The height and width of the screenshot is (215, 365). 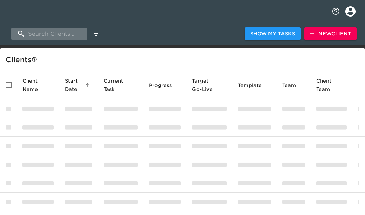 What do you see at coordinates (96, 34) in the screenshot?
I see `button: edit` at bounding box center [96, 34].